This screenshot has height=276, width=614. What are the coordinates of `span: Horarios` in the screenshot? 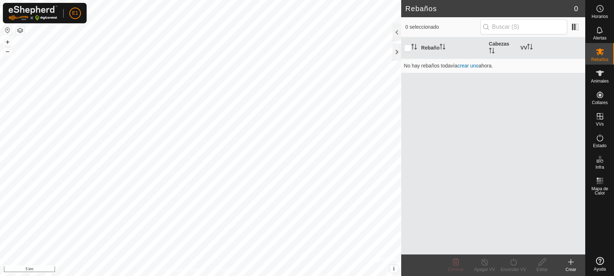 It's located at (599, 17).